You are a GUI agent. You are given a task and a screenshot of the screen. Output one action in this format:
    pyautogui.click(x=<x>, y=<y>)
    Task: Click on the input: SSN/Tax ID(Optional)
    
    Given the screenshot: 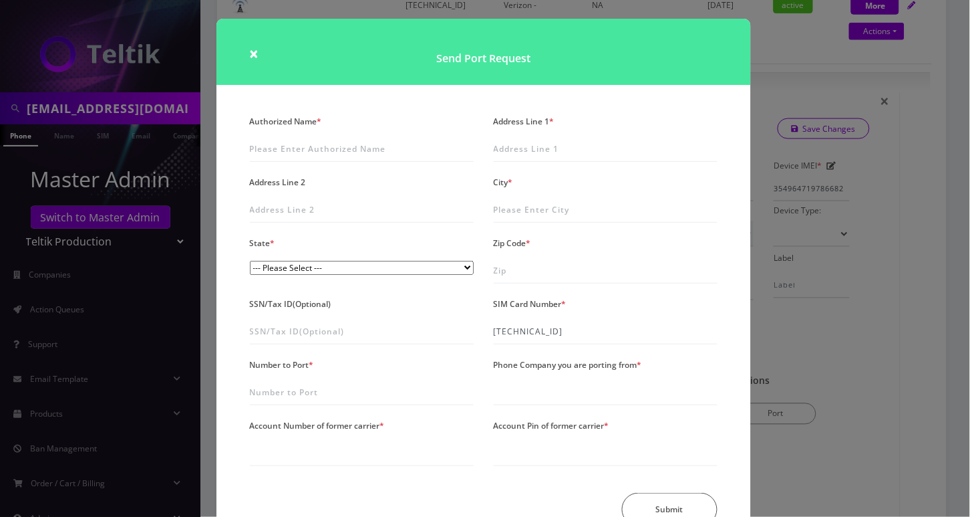 What is the action you would take?
    pyautogui.click(x=362, y=331)
    